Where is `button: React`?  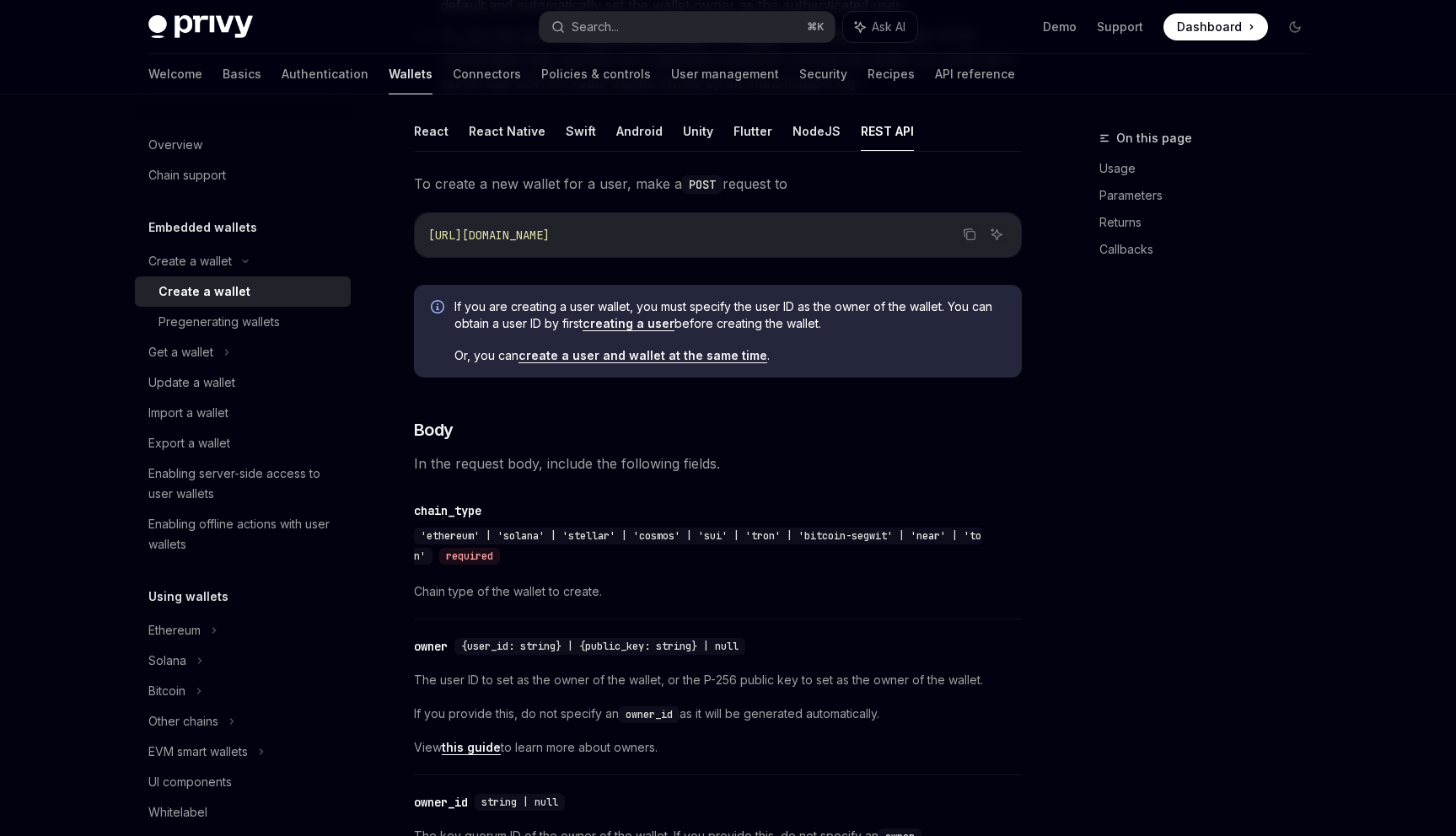
button: React is located at coordinates (431, 131).